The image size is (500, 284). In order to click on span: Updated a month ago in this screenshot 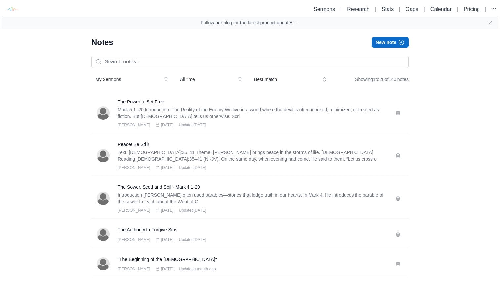, I will do `click(197, 269)`.